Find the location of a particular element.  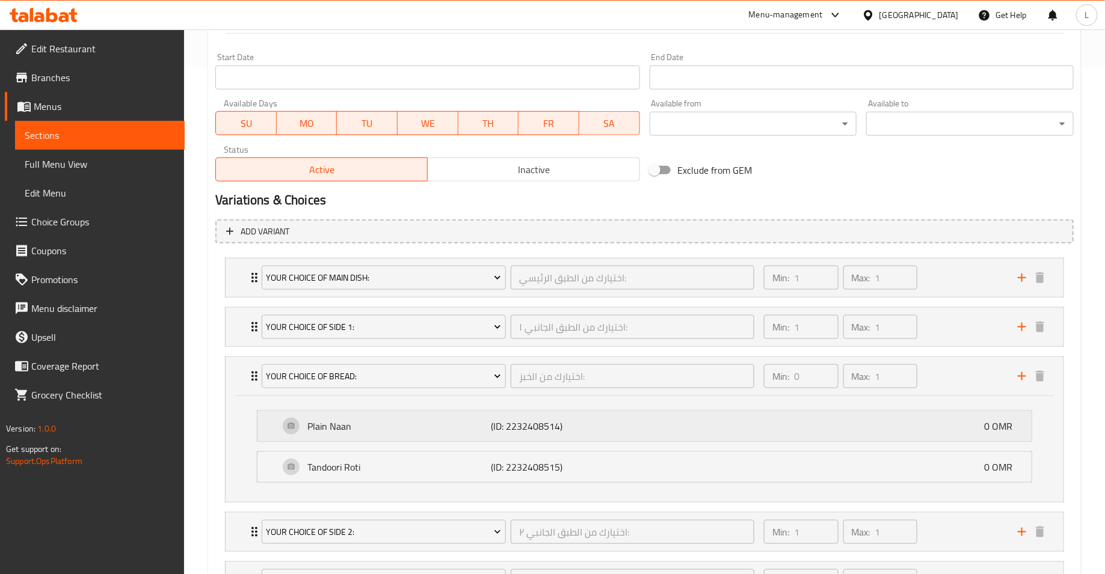

a: Promotions is located at coordinates (94, 280).